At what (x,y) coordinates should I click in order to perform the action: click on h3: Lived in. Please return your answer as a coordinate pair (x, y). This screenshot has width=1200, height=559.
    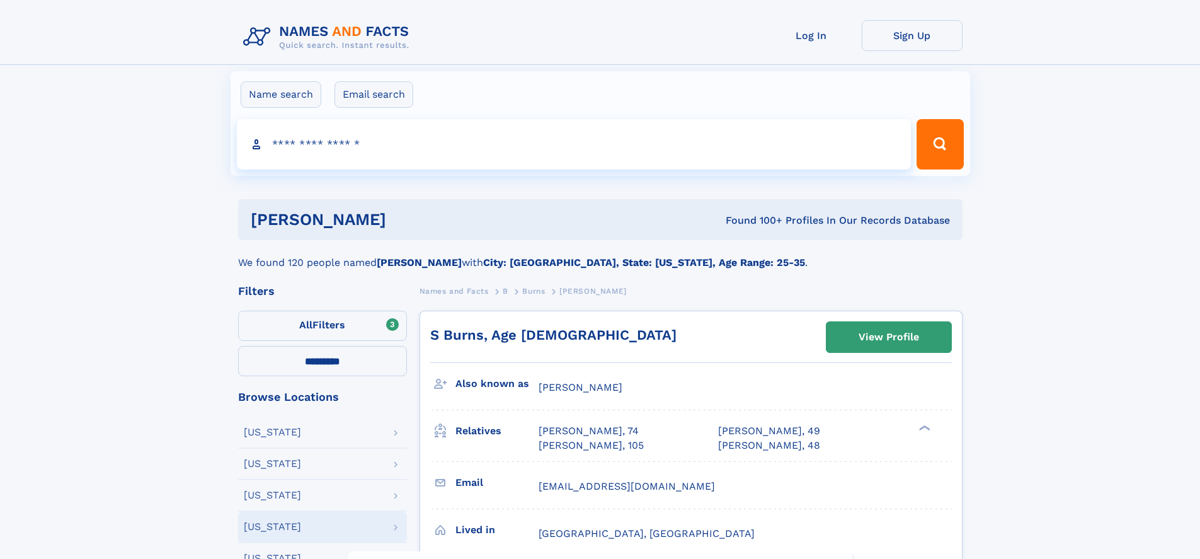
    Looking at the image, I should click on (497, 530).